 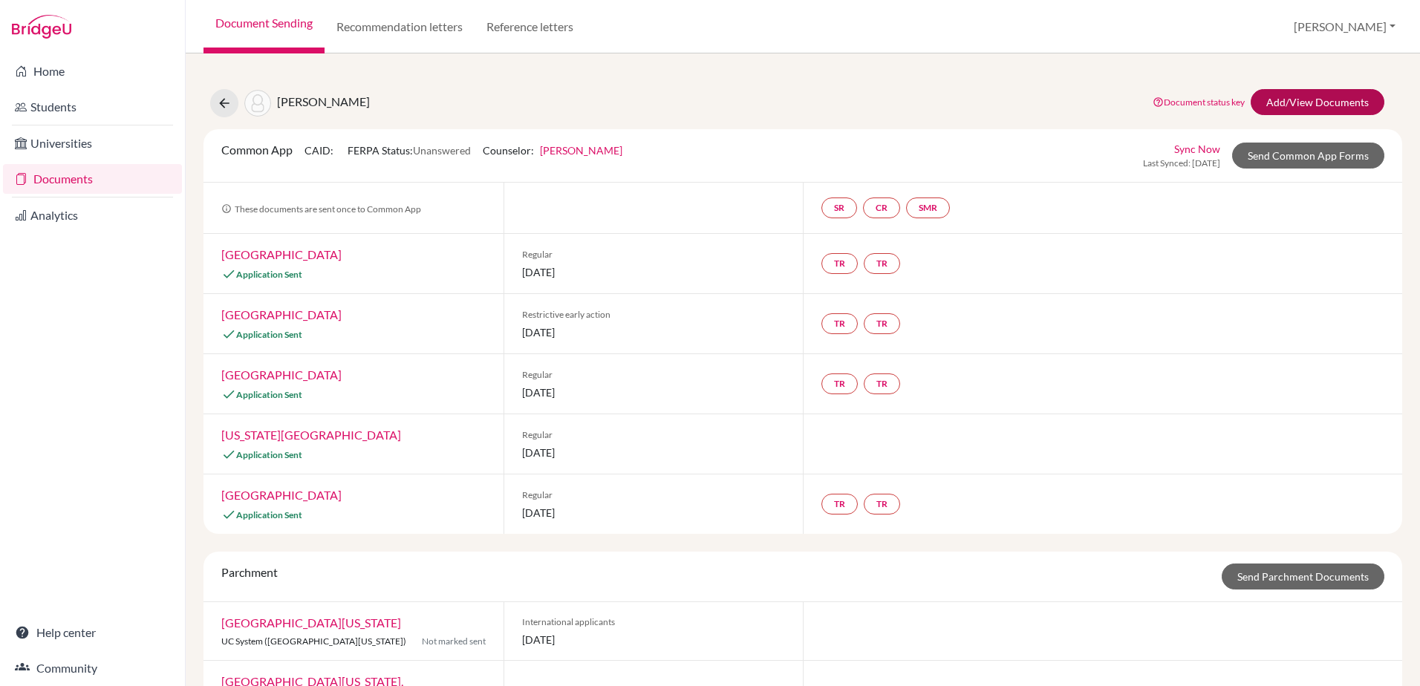 What do you see at coordinates (442, 150) in the screenshot?
I see `span: Unanswered` at bounding box center [442, 150].